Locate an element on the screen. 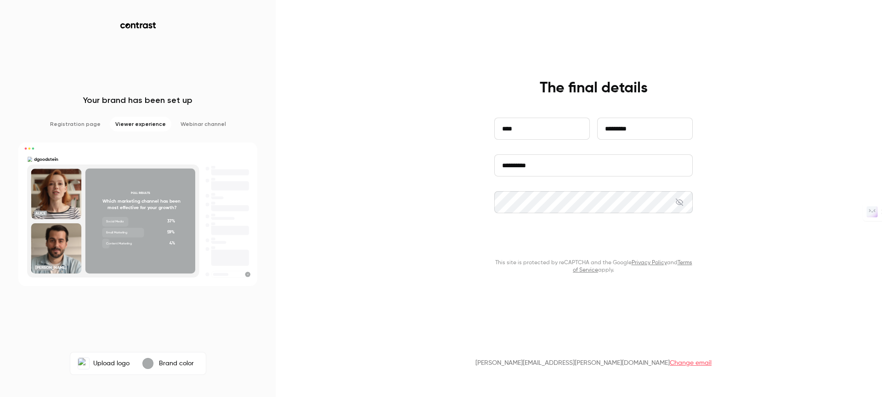 The height and width of the screenshot is (397, 882). p: Brand color is located at coordinates (176, 364).